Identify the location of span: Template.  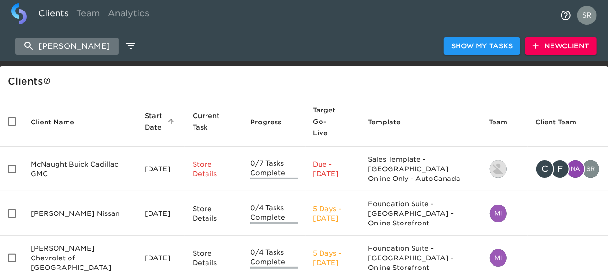
(391, 122).